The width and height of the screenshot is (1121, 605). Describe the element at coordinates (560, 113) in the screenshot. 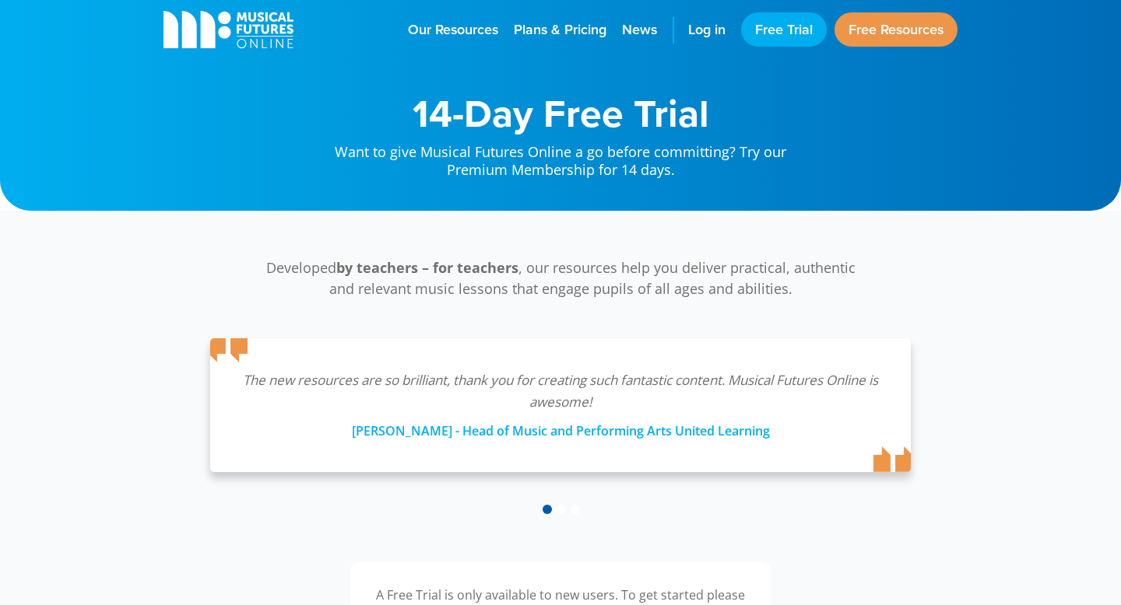

I see `h1: 14-Day Free Trial` at that location.